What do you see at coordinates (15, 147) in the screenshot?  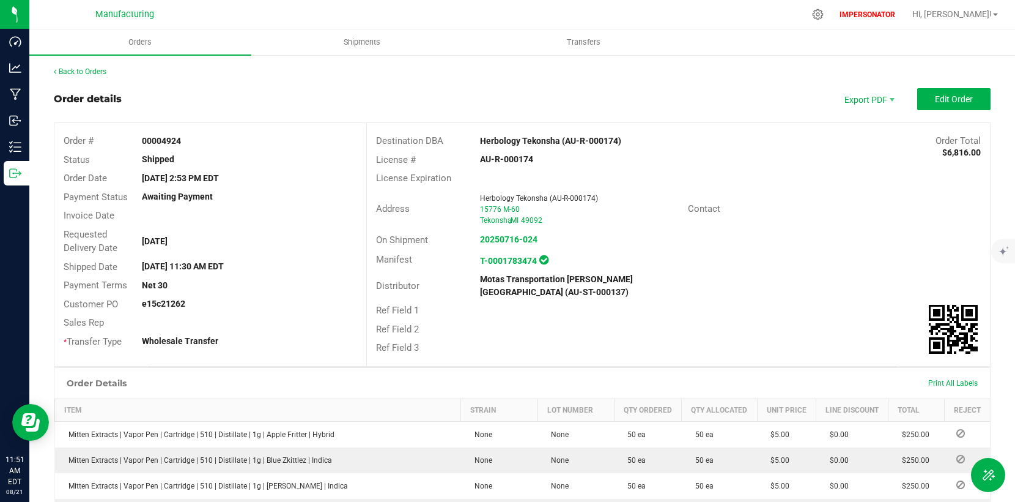 I see `inline-svg: Inventory` at bounding box center [15, 147].